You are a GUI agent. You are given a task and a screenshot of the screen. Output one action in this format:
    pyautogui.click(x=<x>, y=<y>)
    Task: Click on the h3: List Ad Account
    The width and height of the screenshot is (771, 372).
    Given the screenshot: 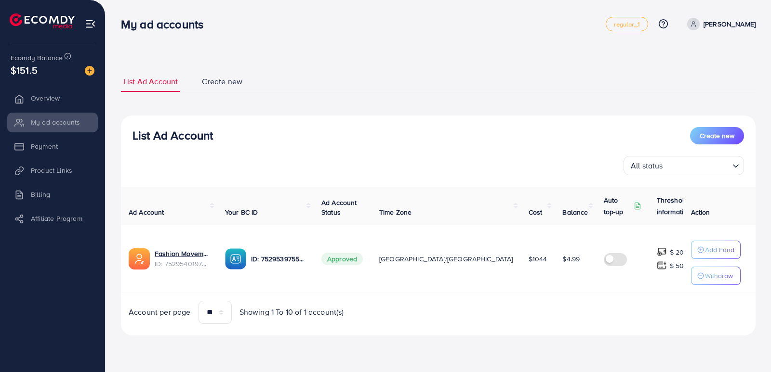 What is the action you would take?
    pyautogui.click(x=172, y=135)
    